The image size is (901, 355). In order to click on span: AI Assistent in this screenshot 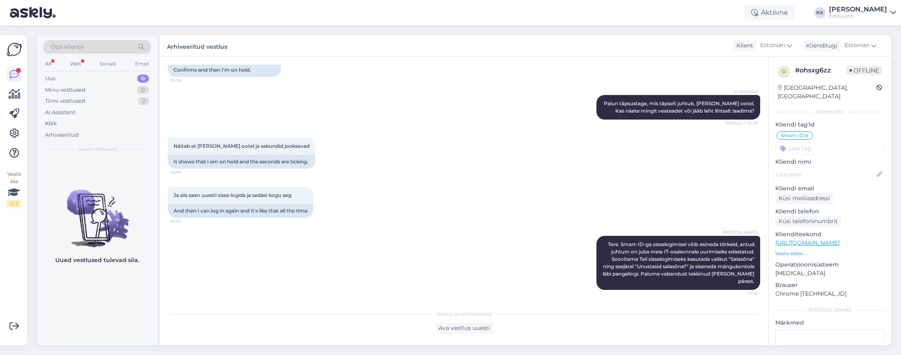, I will do `click(743, 91)`.